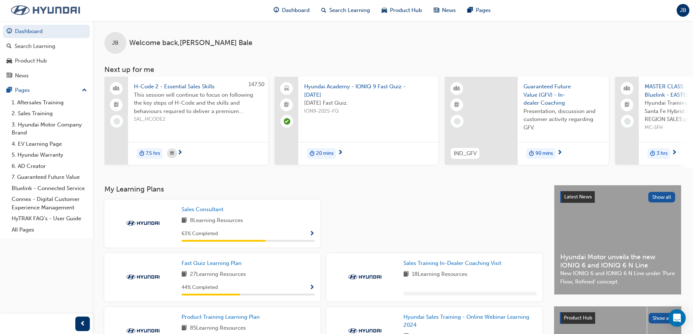 This screenshot has height=334, width=693. Describe the element at coordinates (287, 89) in the screenshot. I see `span: laptop-icon` at that location.